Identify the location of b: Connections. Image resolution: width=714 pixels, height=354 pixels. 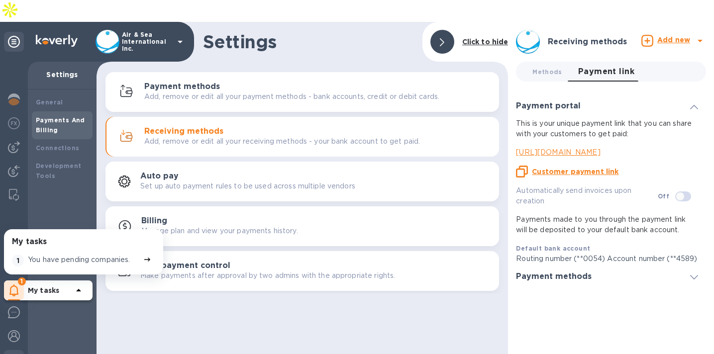
(57, 148).